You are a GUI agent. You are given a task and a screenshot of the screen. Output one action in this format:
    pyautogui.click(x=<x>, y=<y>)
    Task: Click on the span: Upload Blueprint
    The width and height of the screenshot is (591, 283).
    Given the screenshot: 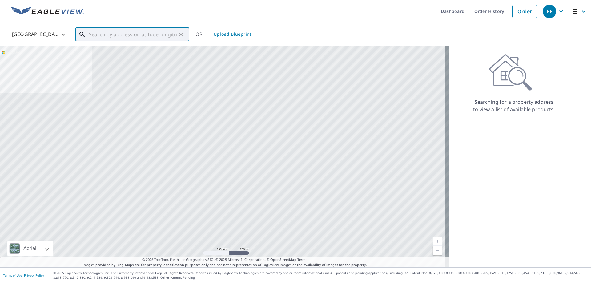 What is the action you would take?
    pyautogui.click(x=232, y=34)
    